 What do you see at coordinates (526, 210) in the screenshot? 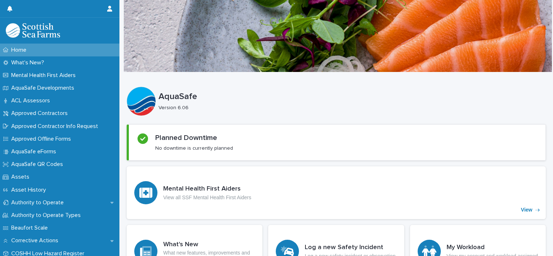
I see `p: View` at bounding box center [526, 210].